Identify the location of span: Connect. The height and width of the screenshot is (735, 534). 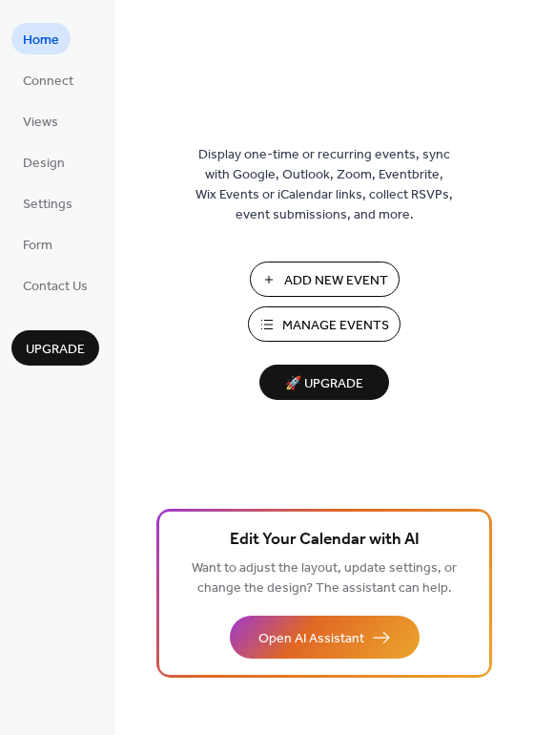
(48, 81).